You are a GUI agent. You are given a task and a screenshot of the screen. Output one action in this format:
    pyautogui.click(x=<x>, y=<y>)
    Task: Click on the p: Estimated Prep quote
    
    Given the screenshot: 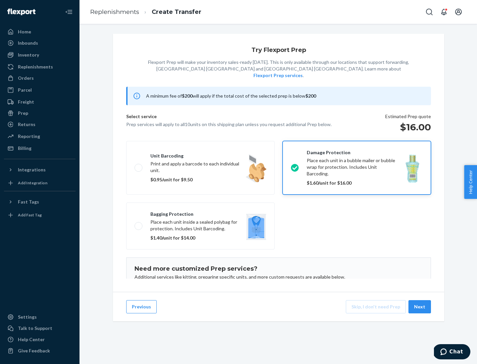 What is the action you would take?
    pyautogui.click(x=408, y=117)
    